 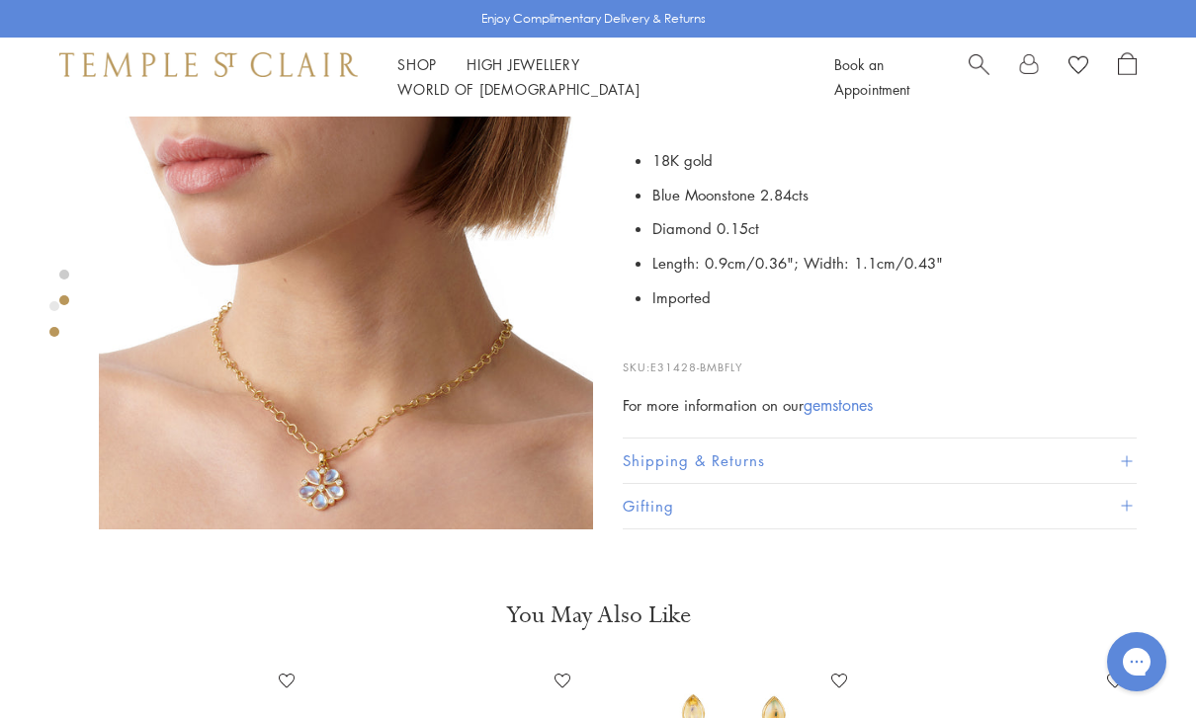 What do you see at coordinates (879, 406) in the screenshot?
I see `div: For more information on our` at bounding box center [879, 406].